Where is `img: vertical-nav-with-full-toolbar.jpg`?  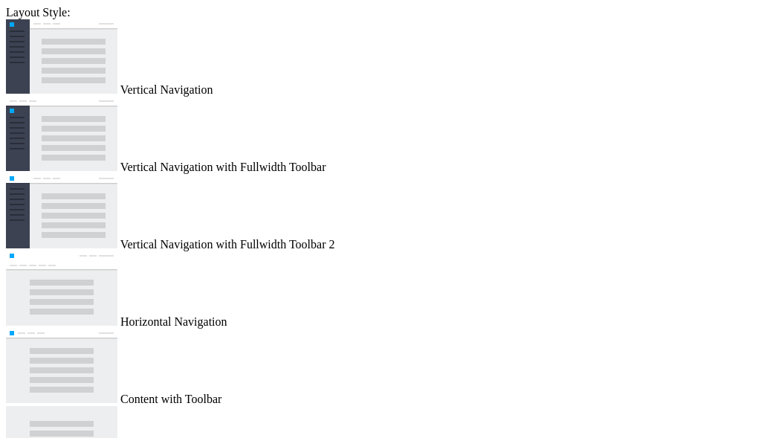
img: vertical-nav-with-full-toolbar.jpg is located at coordinates (62, 134).